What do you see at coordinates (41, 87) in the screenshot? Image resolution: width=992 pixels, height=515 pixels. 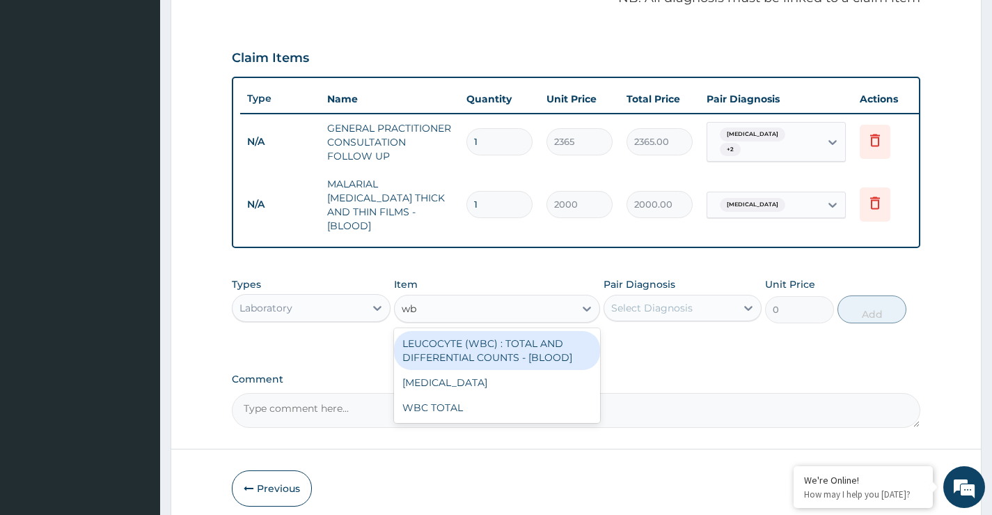 I see `img: d_794563401_company_1708531726252_794563401` at bounding box center [41, 87].